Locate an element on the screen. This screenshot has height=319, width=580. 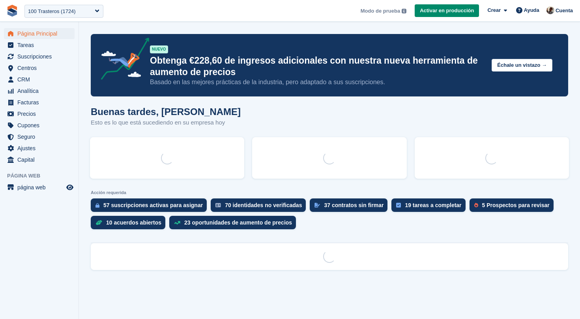
img: verify_identity-adf6edd0f0f0b5bbfe63781bf79b02c33cf7c696d77639b501bdc392416b5a36.svg is located at coordinates (218, 205).